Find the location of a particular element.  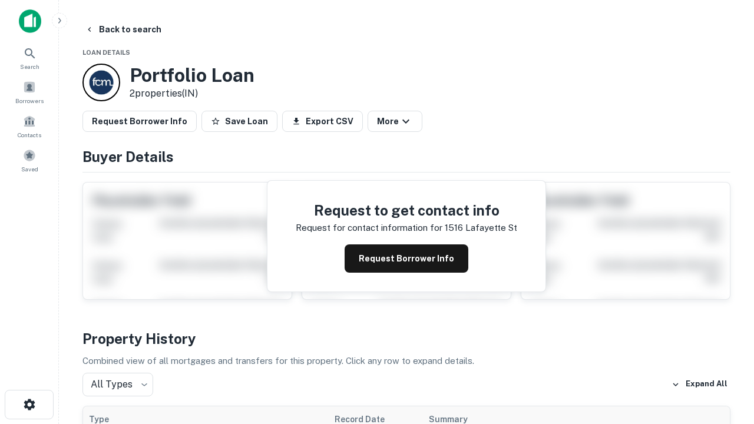

p: Request for contact information for is located at coordinates (369, 228).